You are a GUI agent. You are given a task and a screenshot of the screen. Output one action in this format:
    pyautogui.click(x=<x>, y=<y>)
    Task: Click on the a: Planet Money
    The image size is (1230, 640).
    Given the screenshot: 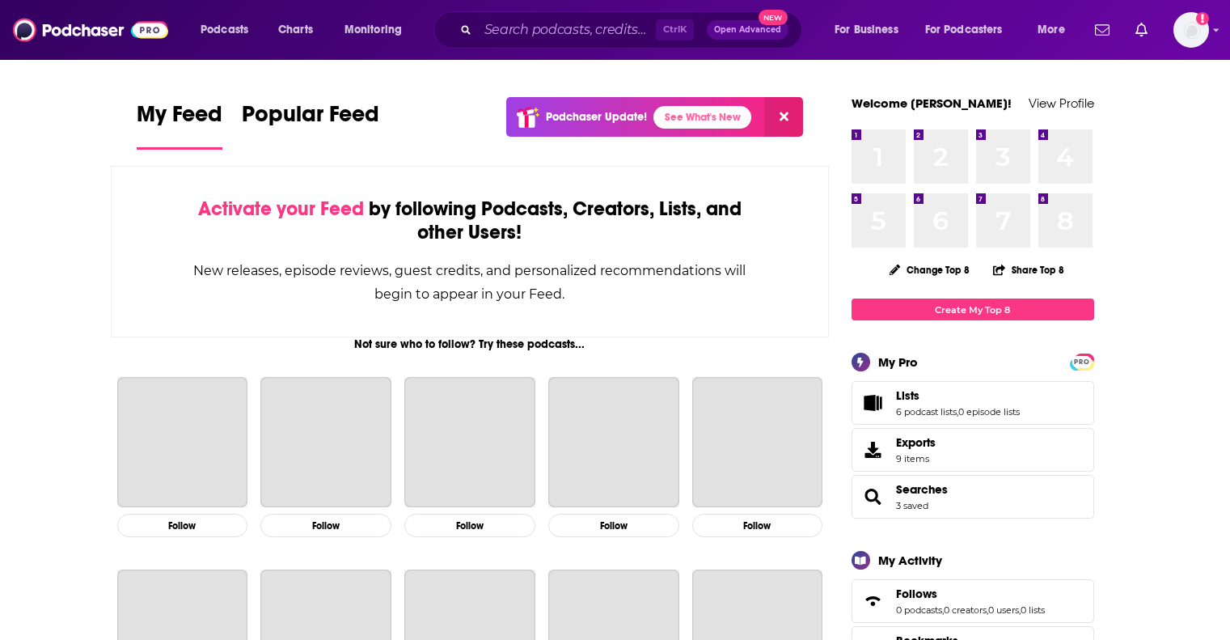 What is the action you would take?
    pyautogui.click(x=470, y=442)
    